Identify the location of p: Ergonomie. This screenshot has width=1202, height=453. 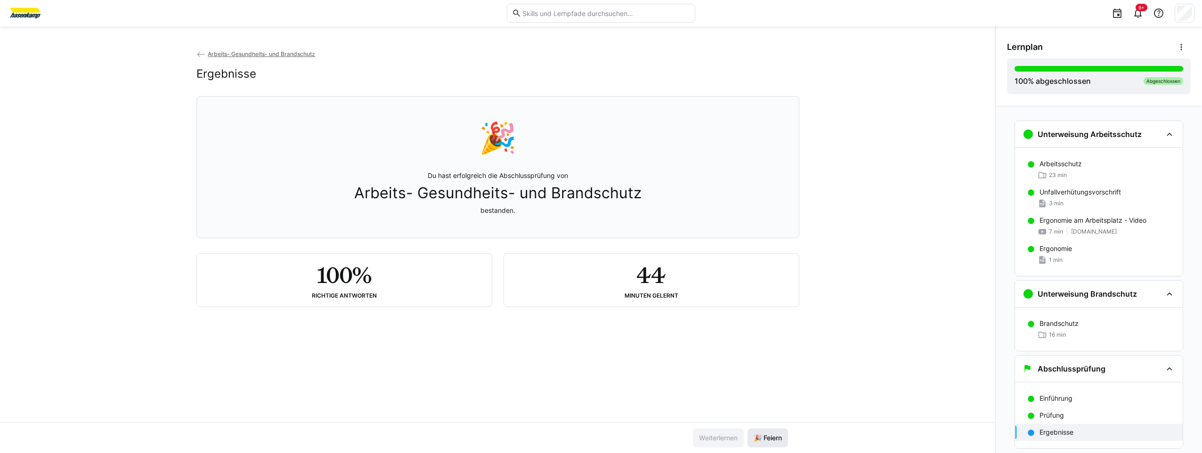
(1055, 249).